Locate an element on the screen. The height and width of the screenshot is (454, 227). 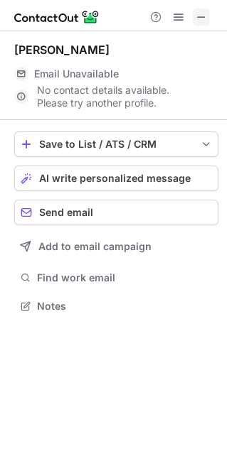
button: Notes is located at coordinates (116, 306).